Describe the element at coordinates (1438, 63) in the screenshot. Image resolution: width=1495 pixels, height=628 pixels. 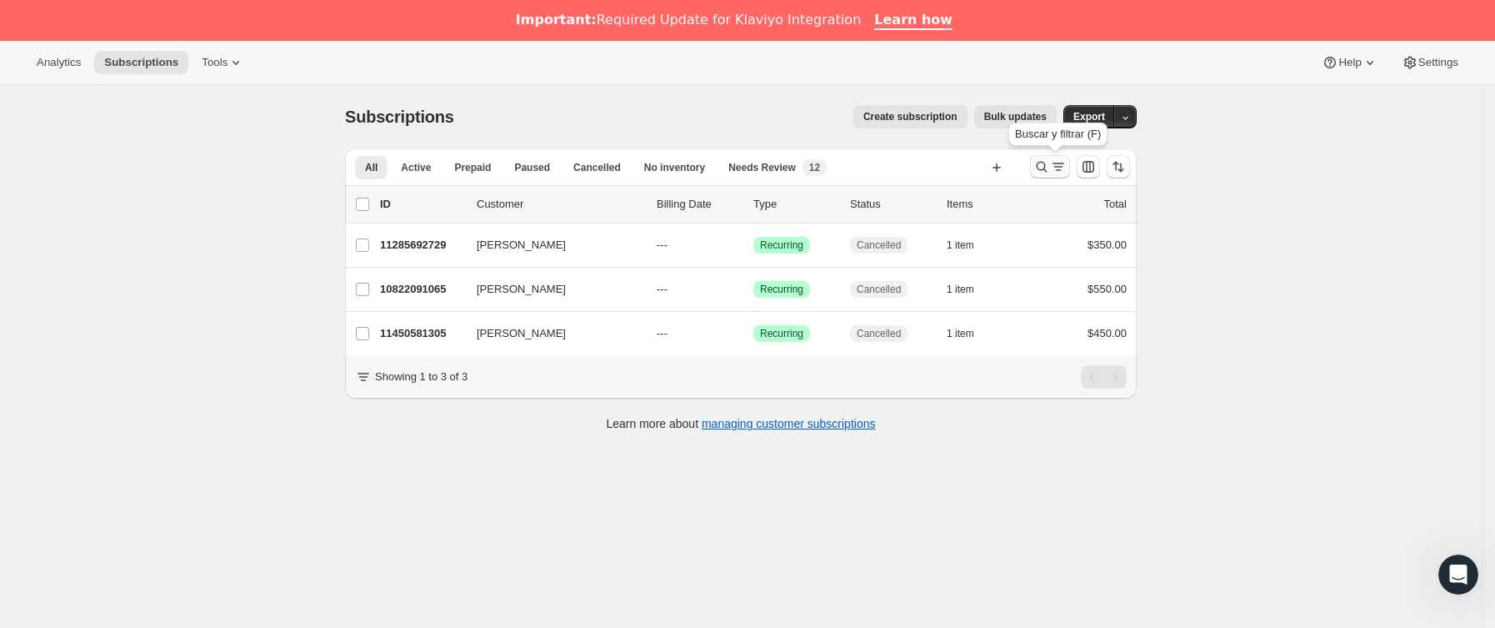
I see `span: Settings` at that location.